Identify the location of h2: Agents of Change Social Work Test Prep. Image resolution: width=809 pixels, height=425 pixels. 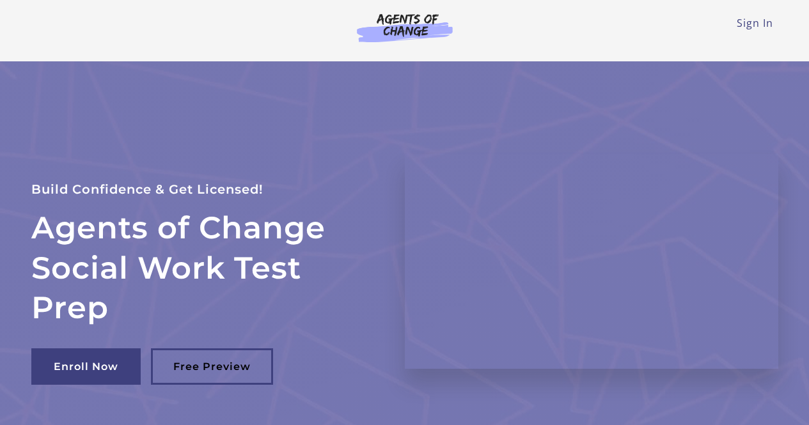
(203, 267).